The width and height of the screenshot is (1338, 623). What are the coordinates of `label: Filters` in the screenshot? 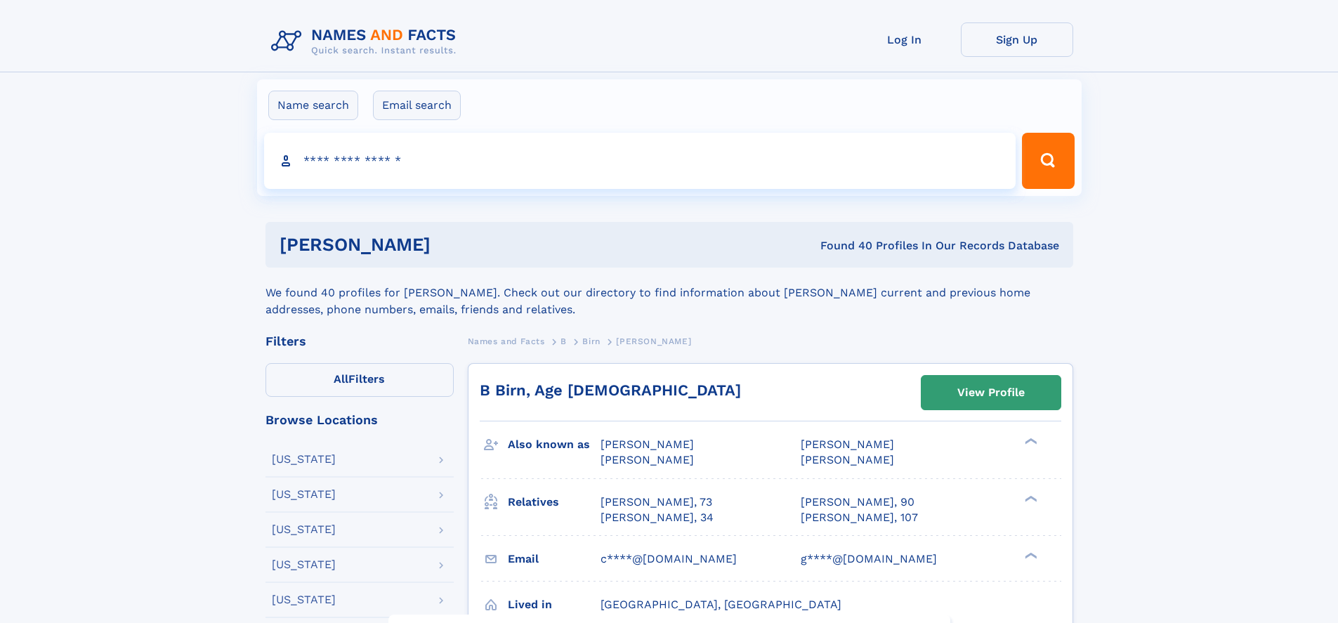 It's located at (360, 380).